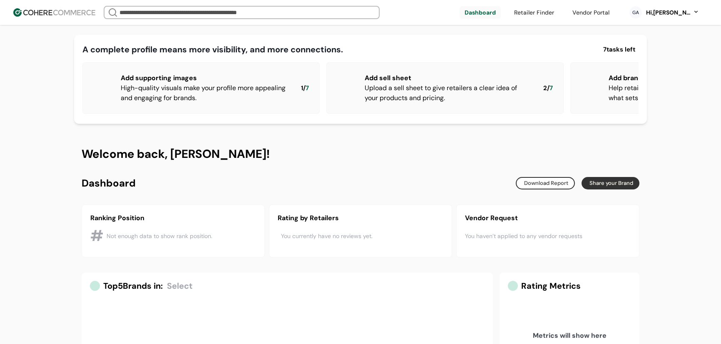 This screenshot has height=344, width=721. Describe the element at coordinates (567, 286) in the screenshot. I see `div: Rating Metrics` at that location.